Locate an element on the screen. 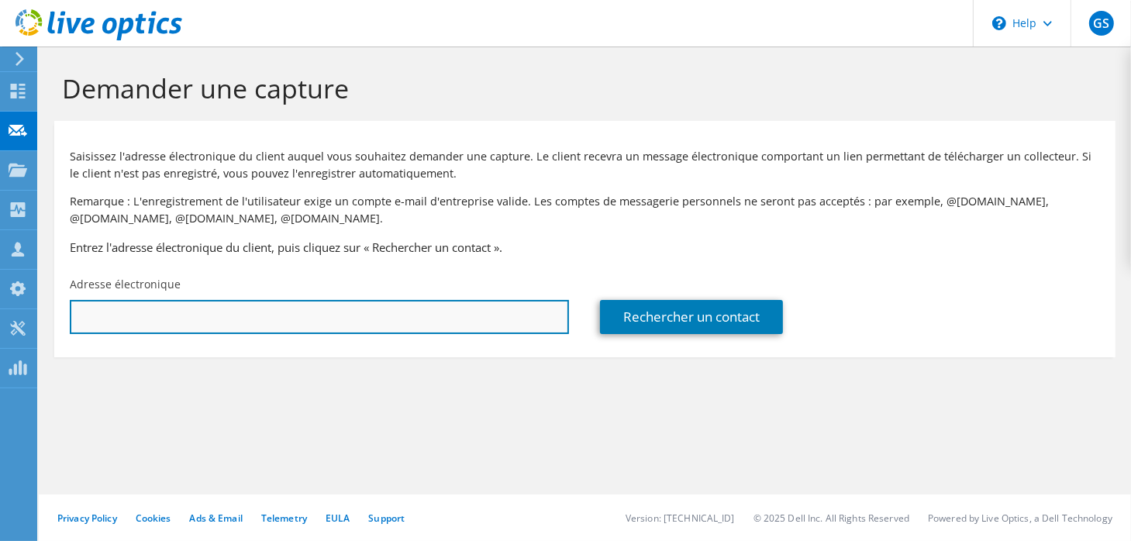 This screenshot has height=541, width=1131. p: Remarque : L'enregistrement de l'utilisateur exige un compte e-mail d'entreprise valide. Les comp... is located at coordinates (584, 210).